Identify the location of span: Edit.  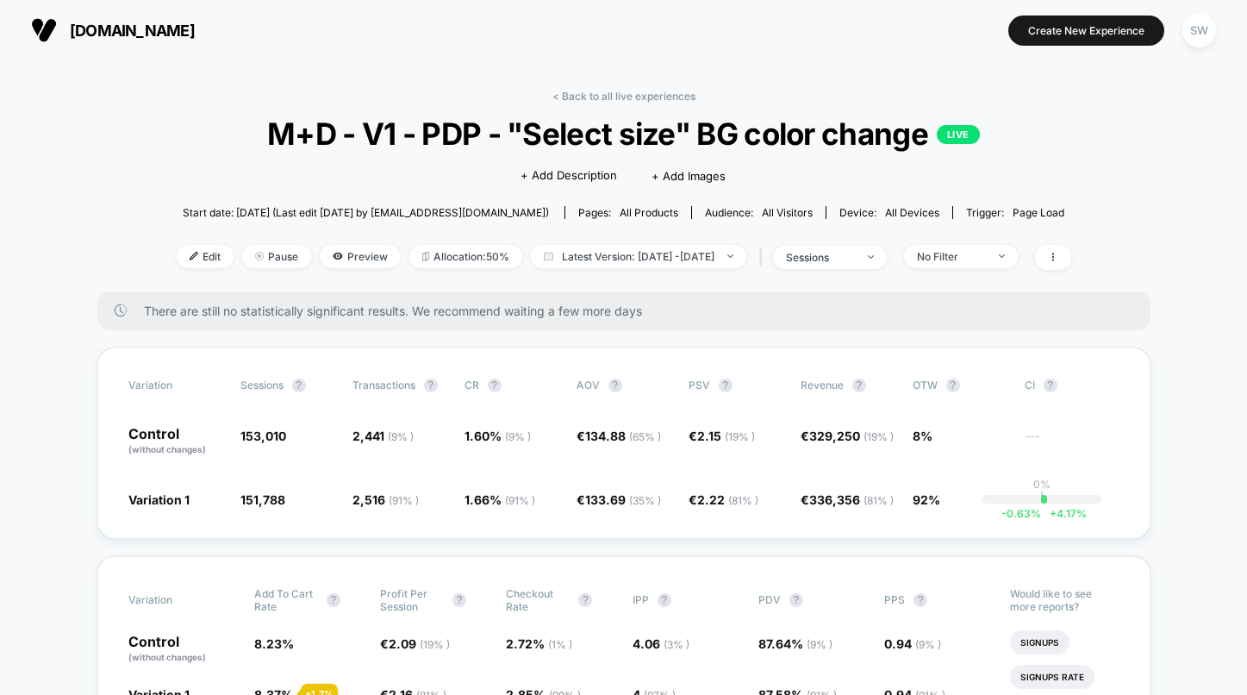
(205, 256).